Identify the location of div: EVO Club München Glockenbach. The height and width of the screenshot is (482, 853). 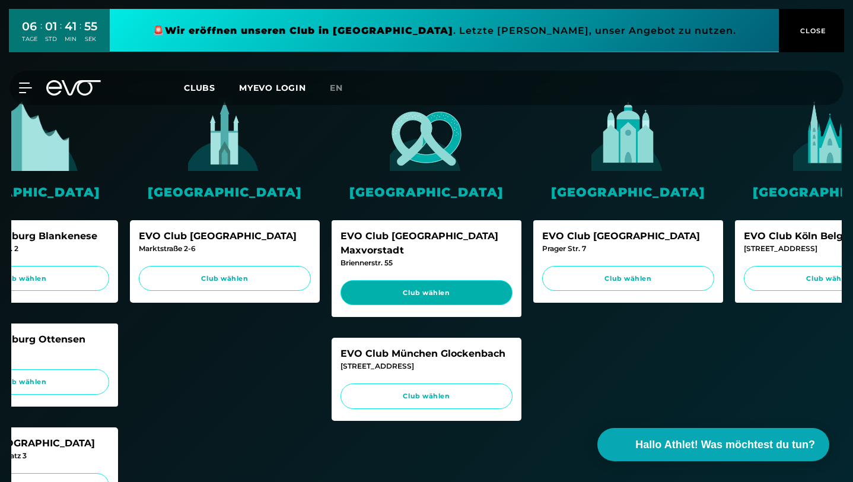
(426, 354).